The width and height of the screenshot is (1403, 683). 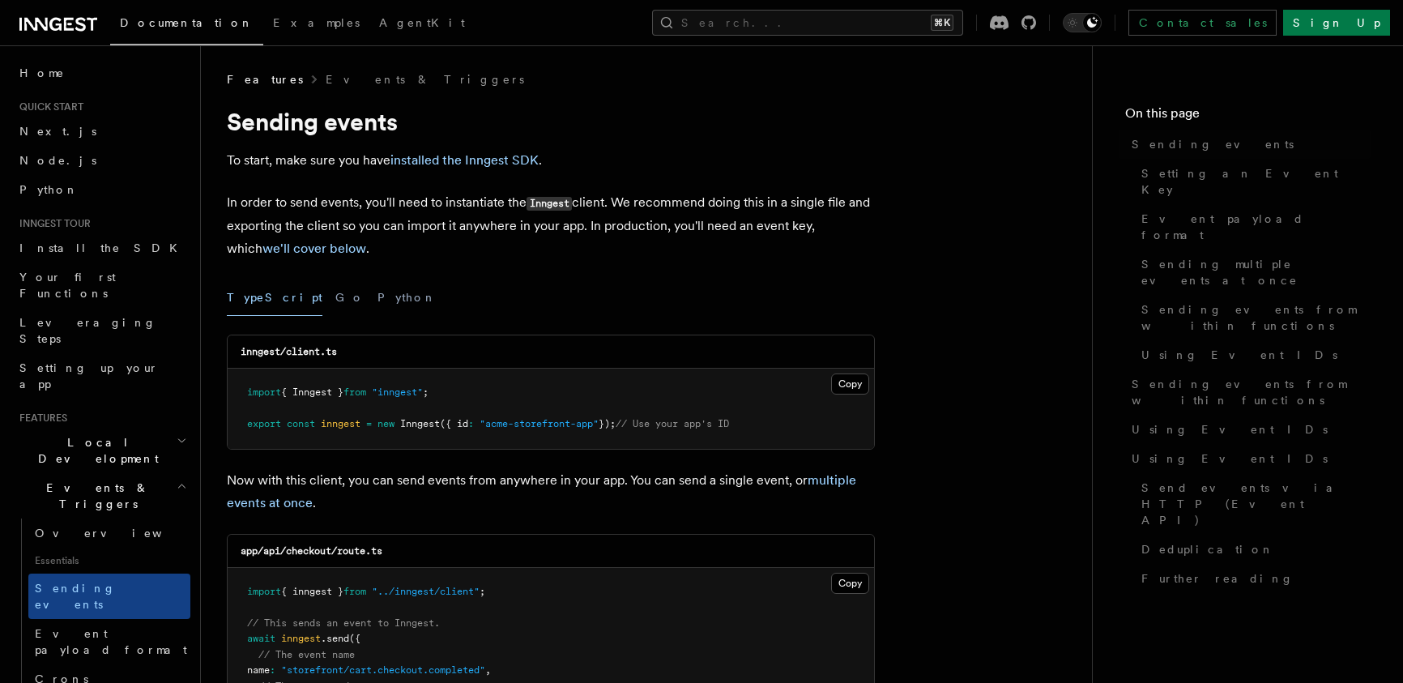 I want to click on span: name, so click(x=258, y=670).